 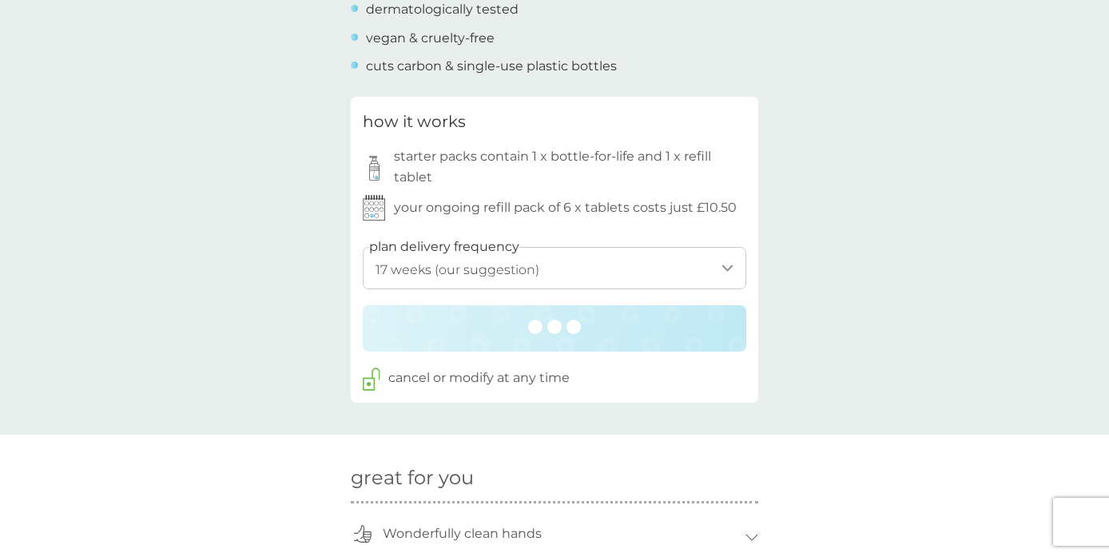 I want to click on label: plan delivery frequency, so click(x=444, y=247).